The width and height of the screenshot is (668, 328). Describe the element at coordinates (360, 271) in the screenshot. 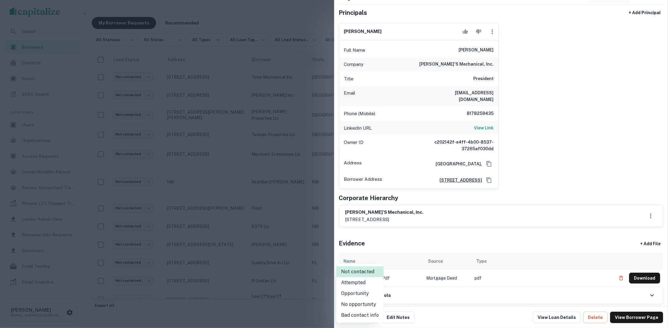

I see `li: Not contacted` at that location.